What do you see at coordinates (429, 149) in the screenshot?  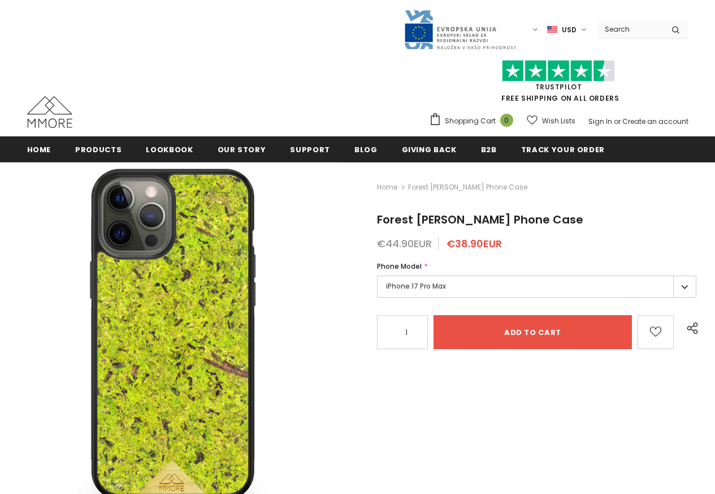 I see `a: Giving back` at bounding box center [429, 149].